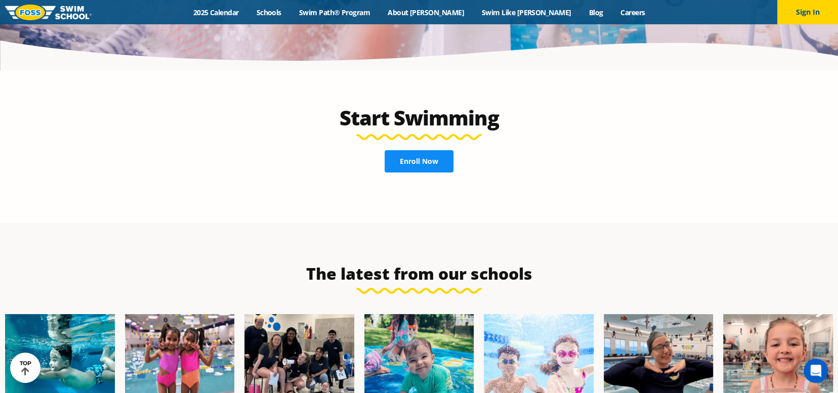 Image resolution: width=838 pixels, height=393 pixels. I want to click on span: Enroll Now, so click(419, 161).